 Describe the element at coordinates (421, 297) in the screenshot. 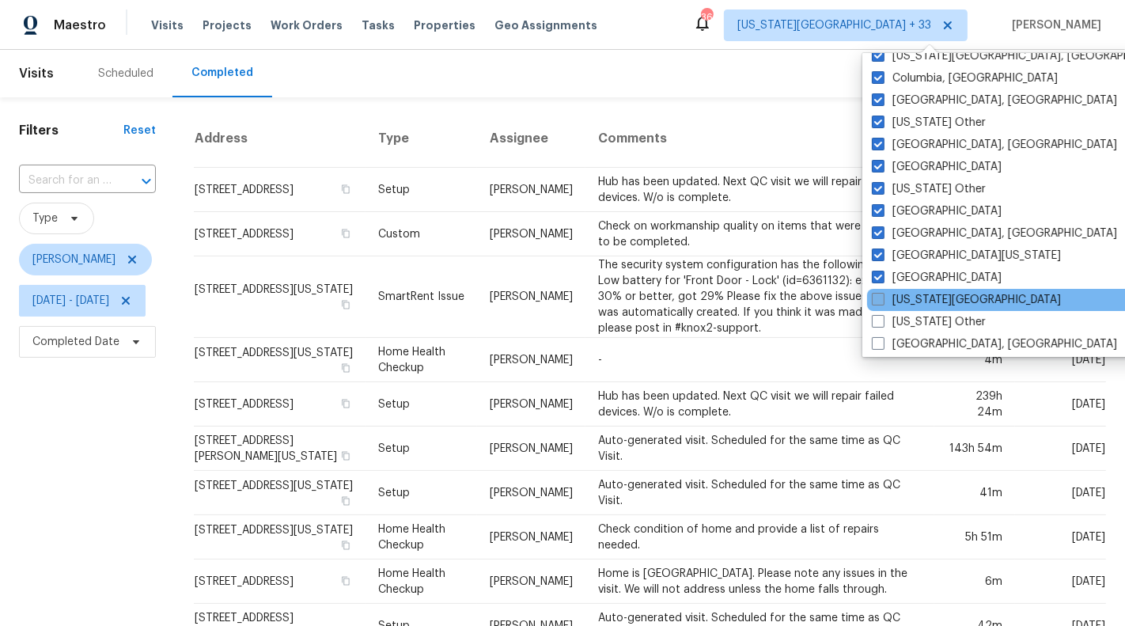

I see `td: SmartRent Issue` at that location.